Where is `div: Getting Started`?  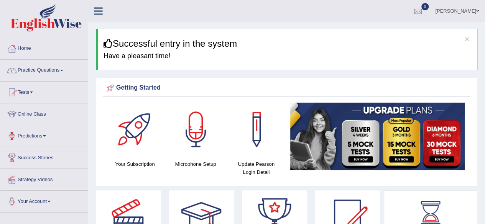
div: Getting Started is located at coordinates (287, 88).